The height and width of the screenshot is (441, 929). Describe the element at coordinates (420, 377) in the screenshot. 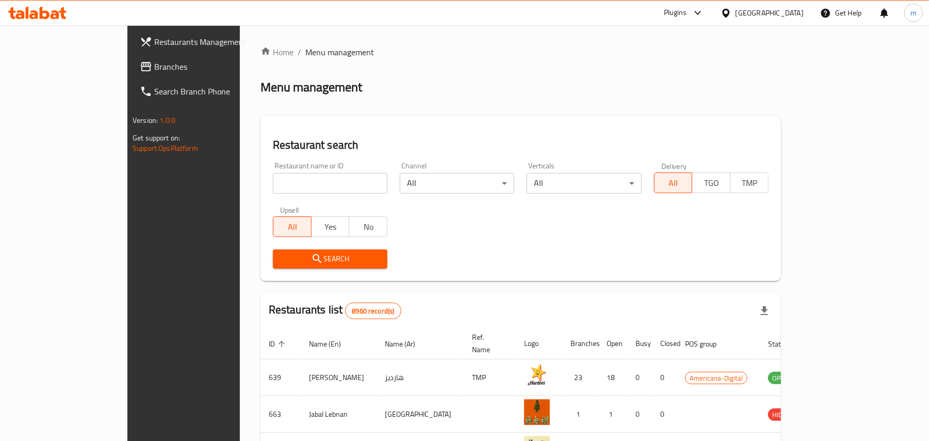

I see `td: هارديز` at that location.